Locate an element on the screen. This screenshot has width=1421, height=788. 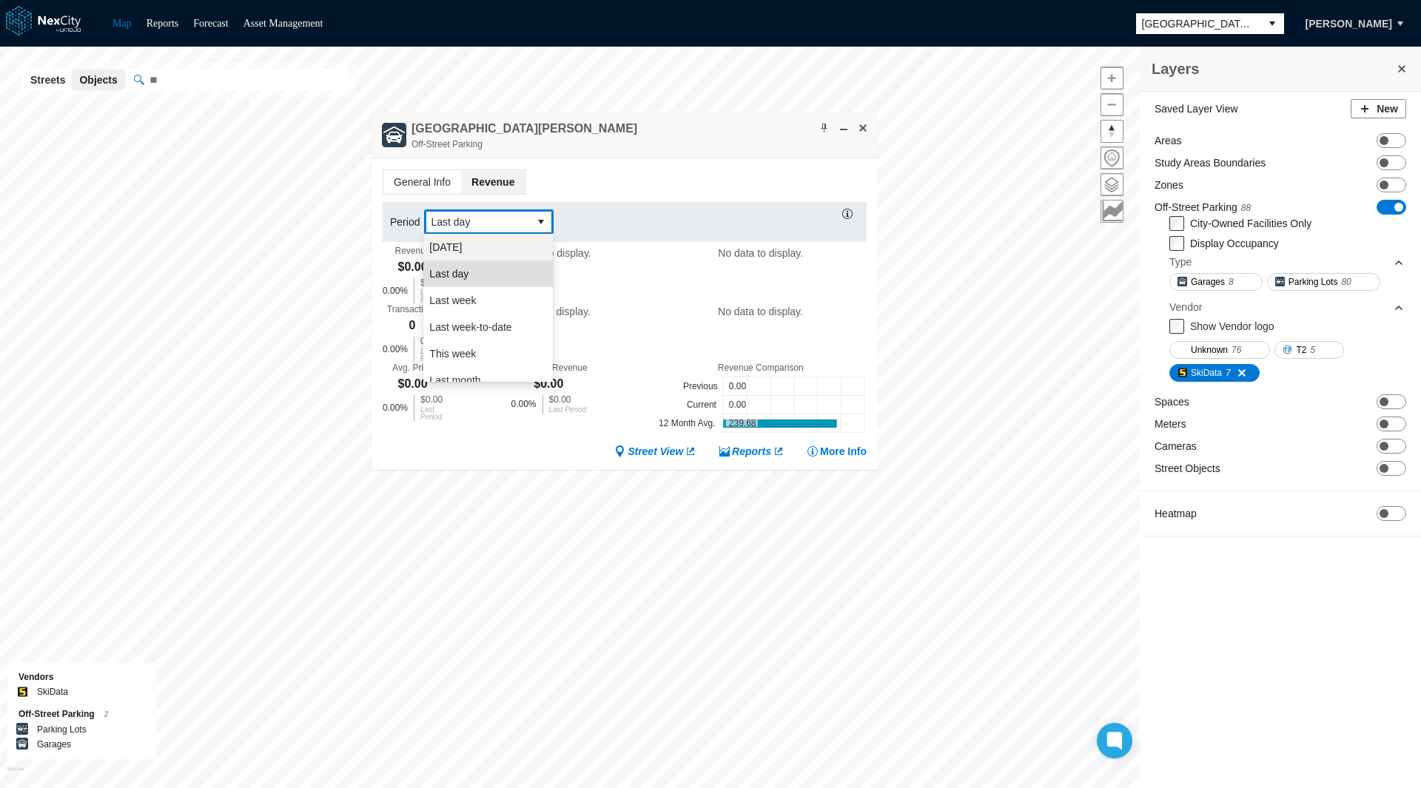
div: Vendor is located at coordinates (1287, 307).